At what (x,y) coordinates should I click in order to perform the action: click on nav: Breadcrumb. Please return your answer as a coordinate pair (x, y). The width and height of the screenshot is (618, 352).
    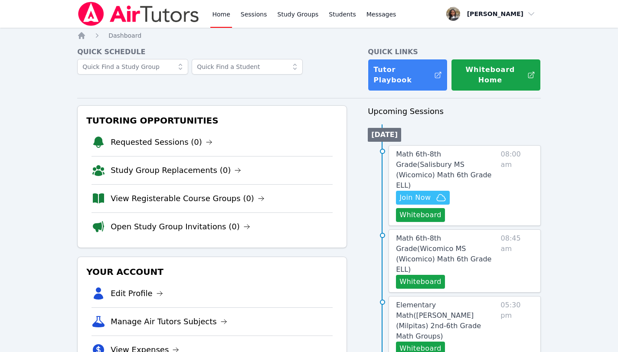
    Looking at the image, I should click on (309, 36).